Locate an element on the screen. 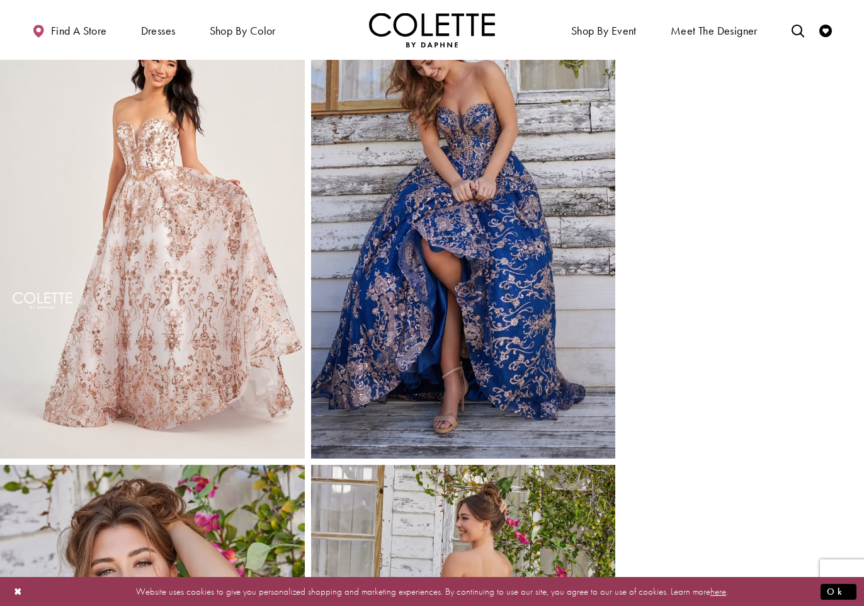 The width and height of the screenshot is (864, 606). button: Close Dialog is located at coordinates (18, 591).